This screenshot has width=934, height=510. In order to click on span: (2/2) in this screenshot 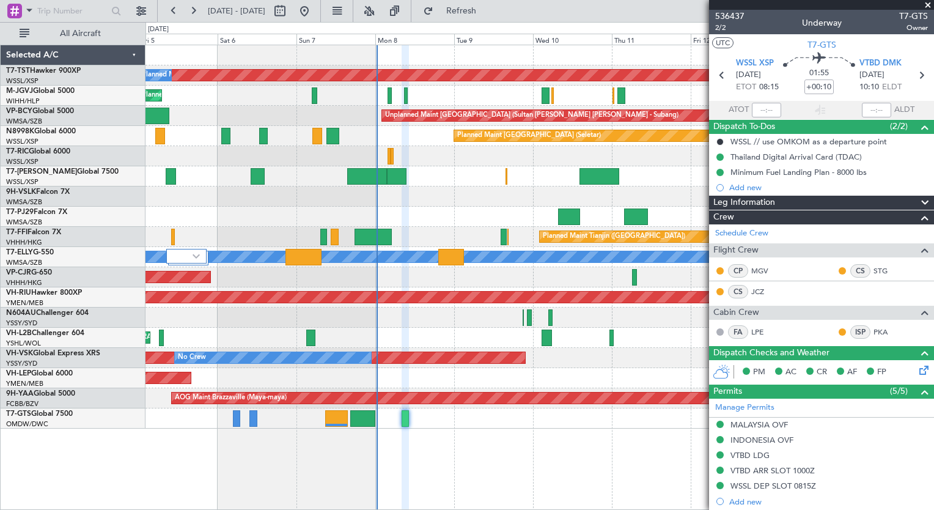, I will do `click(898, 126)`.